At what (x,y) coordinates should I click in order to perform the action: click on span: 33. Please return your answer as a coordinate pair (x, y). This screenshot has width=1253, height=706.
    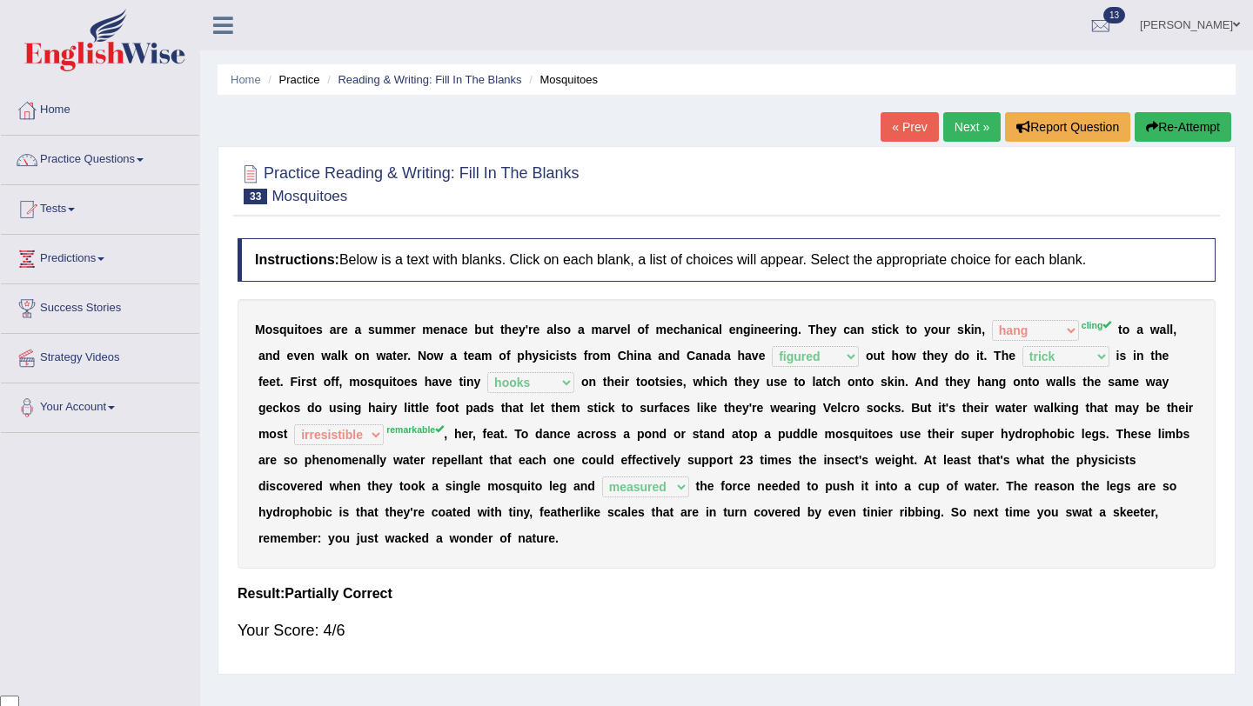
    Looking at the image, I should click on (255, 197).